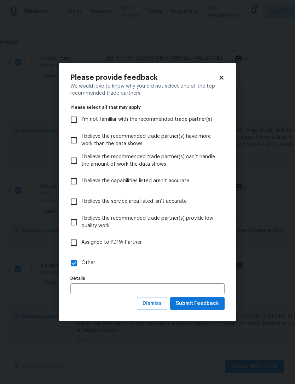  I want to click on span: I believe the service area listed isn’t accurate, so click(134, 201).